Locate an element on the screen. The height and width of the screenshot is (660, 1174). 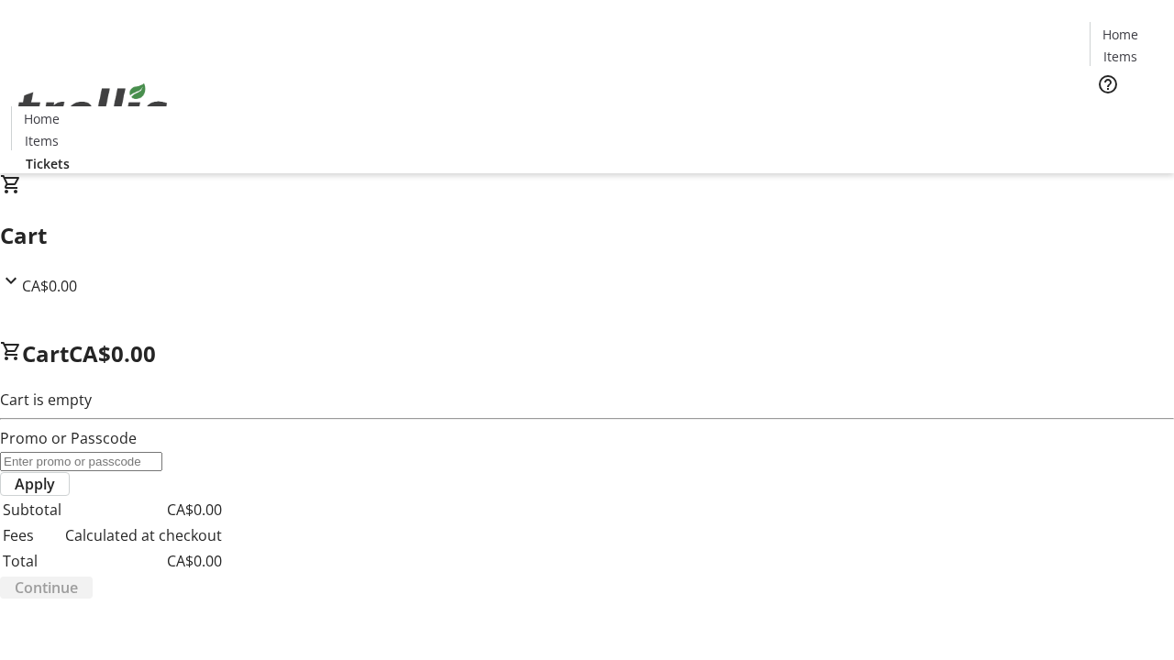
button: Help is located at coordinates (1108, 84).